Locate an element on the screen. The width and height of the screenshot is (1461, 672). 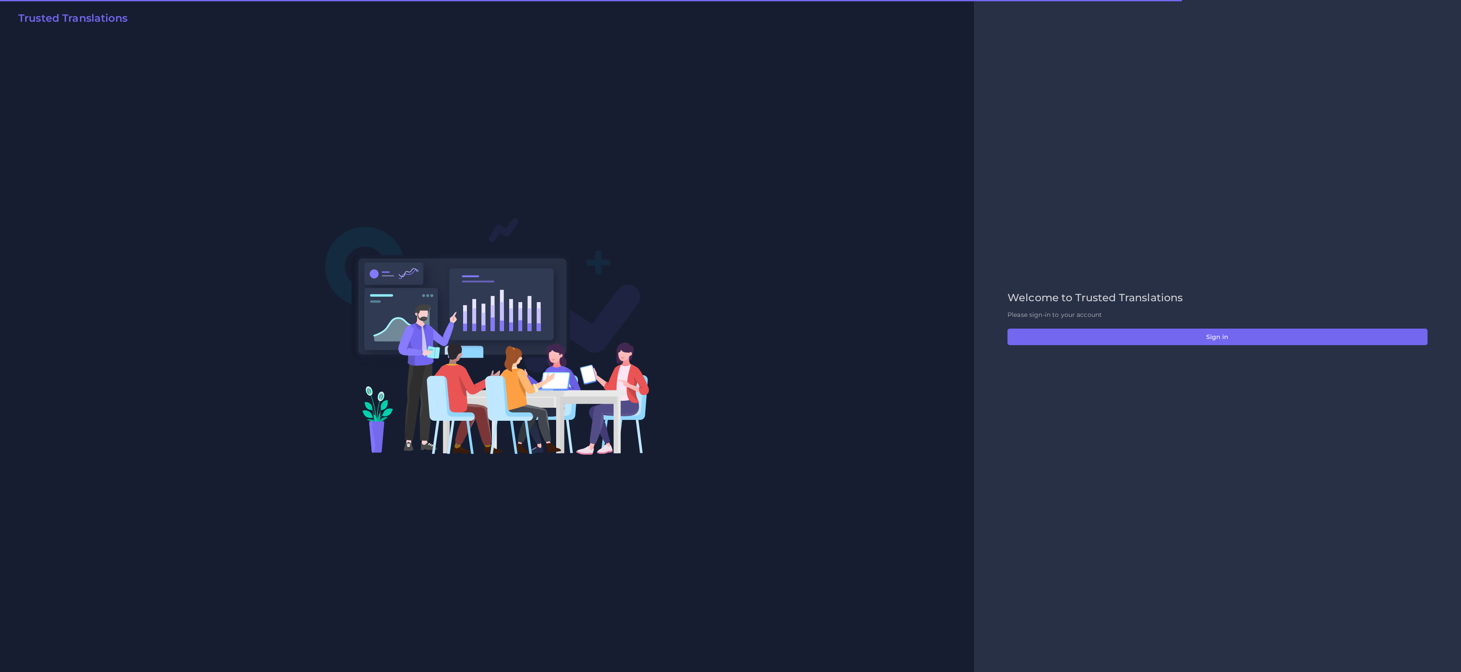
p: Please sign-in to your account is located at coordinates (1217, 315).